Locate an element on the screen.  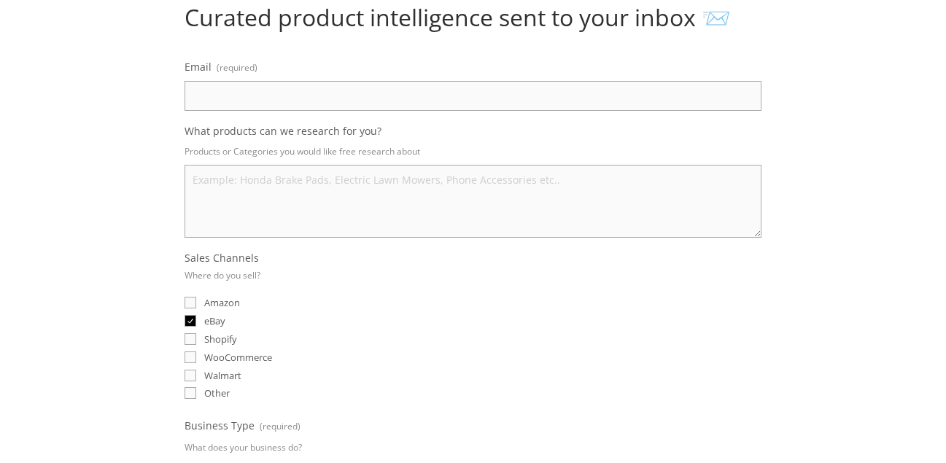
span: eBay is located at coordinates (214, 321).